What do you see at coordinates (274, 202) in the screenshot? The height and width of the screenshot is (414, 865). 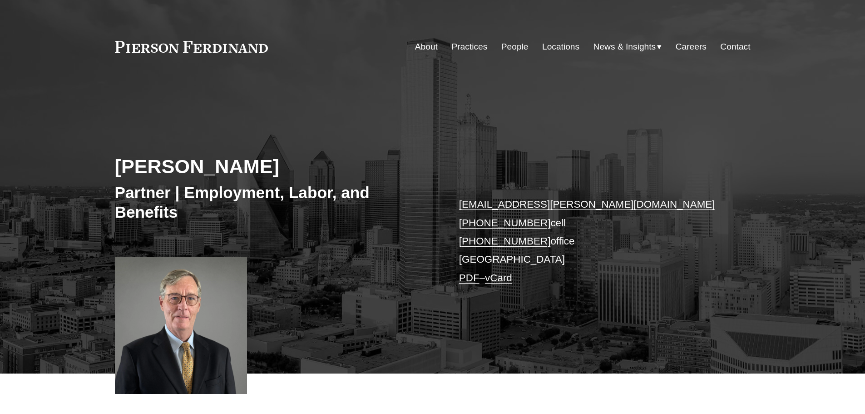 I see `h3: Partner | Employment, Labor, and Benefits` at bounding box center [274, 202].